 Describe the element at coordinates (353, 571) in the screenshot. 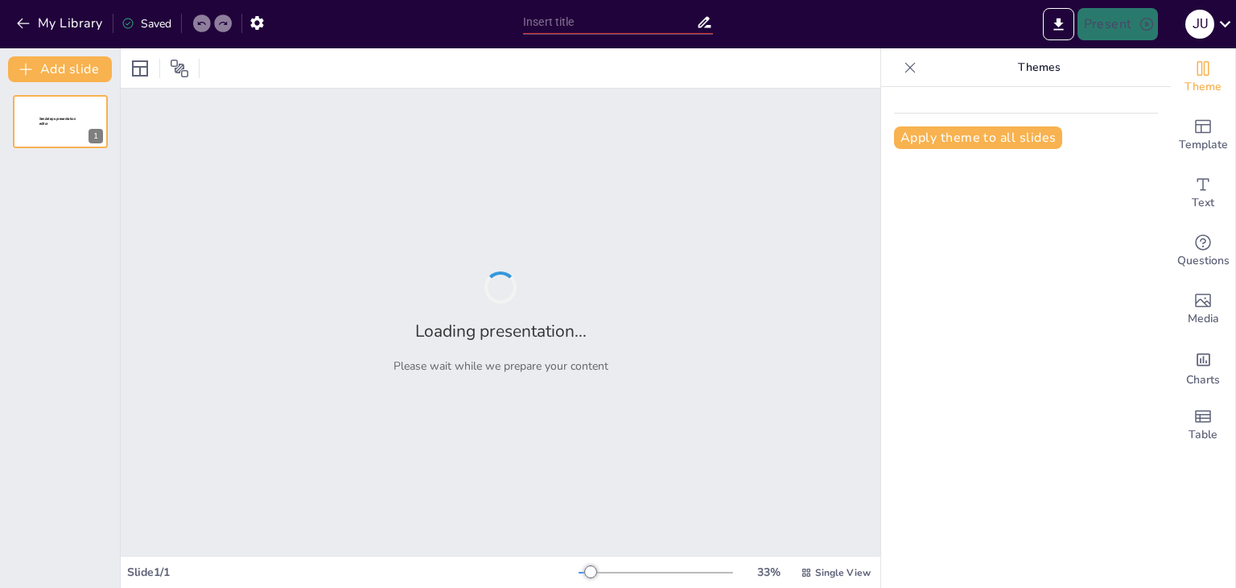

I see `div: Slide 1 / 1` at that location.